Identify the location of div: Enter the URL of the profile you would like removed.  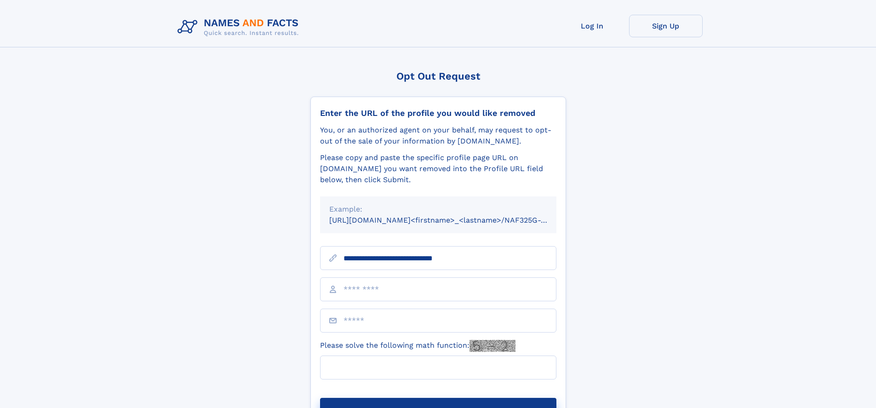
(438, 113).